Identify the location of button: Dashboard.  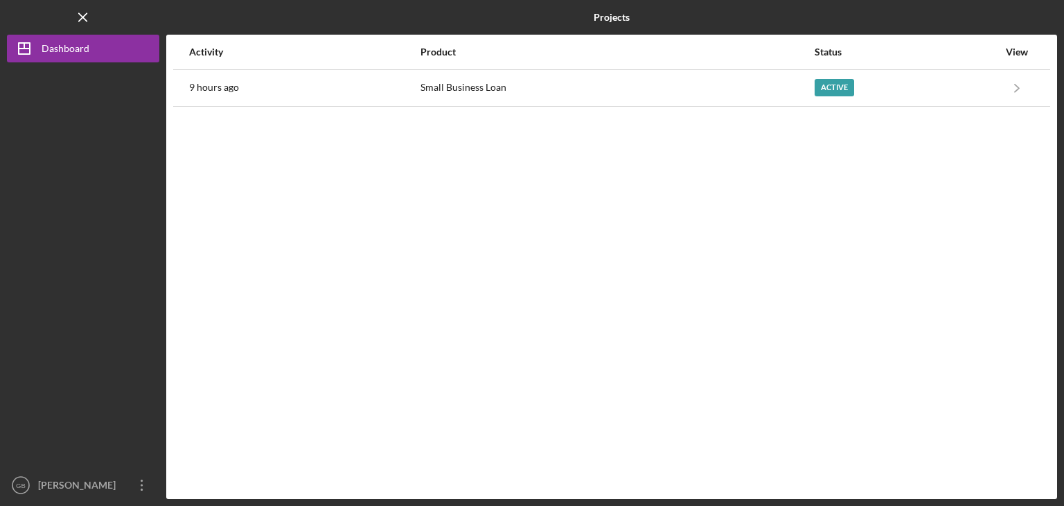
(83, 48).